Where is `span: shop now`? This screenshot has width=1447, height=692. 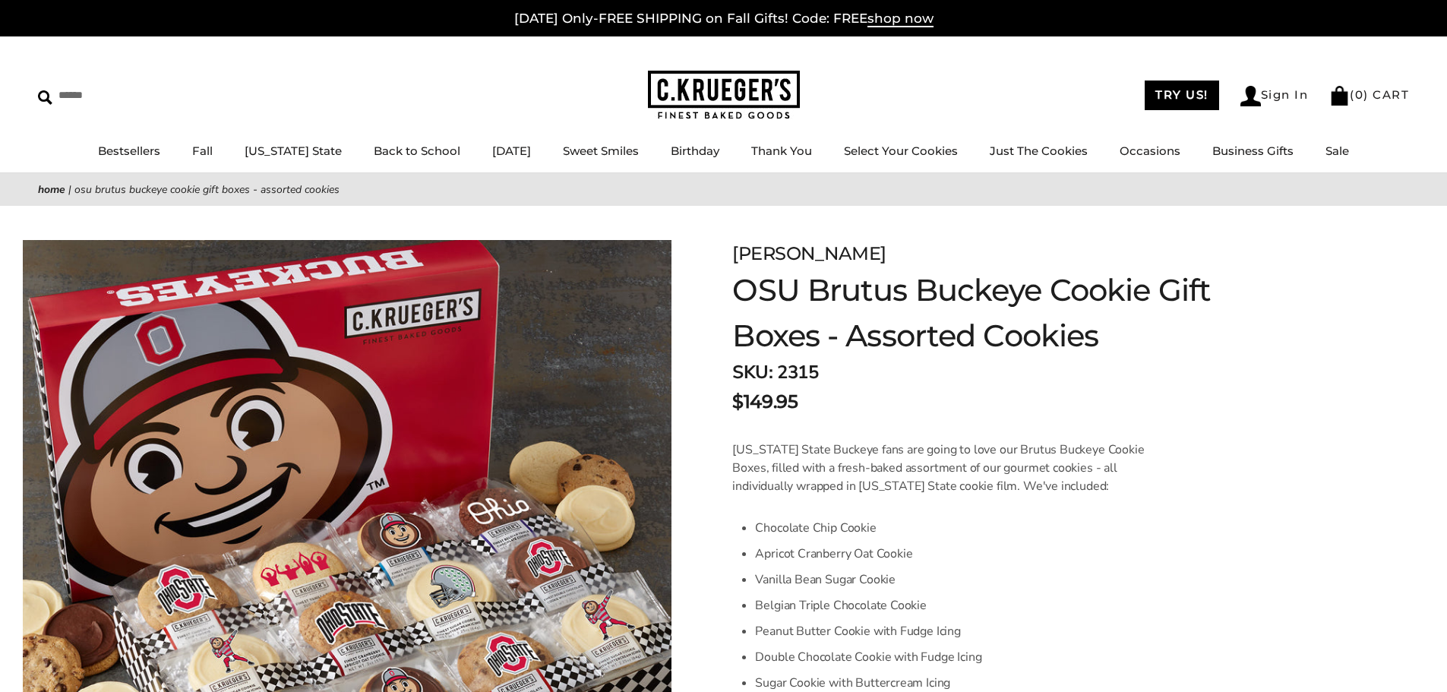 span: shop now is located at coordinates (900, 19).